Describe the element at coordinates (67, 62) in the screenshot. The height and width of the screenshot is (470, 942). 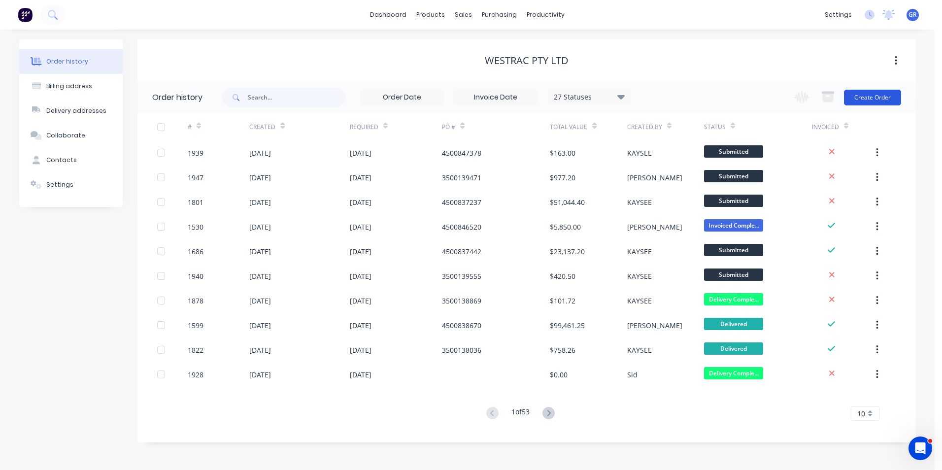
I see `div: Order history` at that location.